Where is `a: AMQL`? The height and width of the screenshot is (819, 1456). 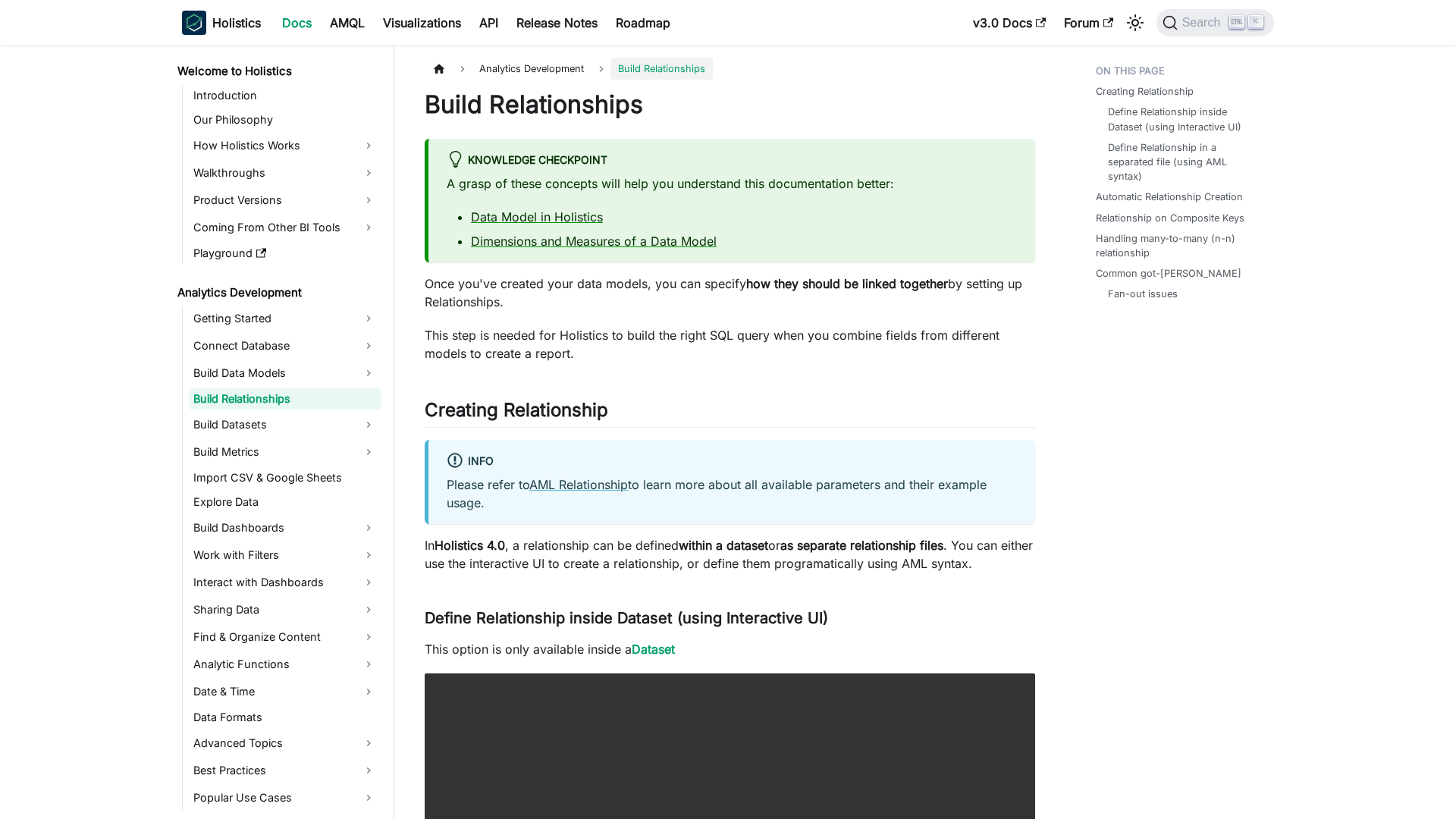 a: AMQL is located at coordinates (347, 23).